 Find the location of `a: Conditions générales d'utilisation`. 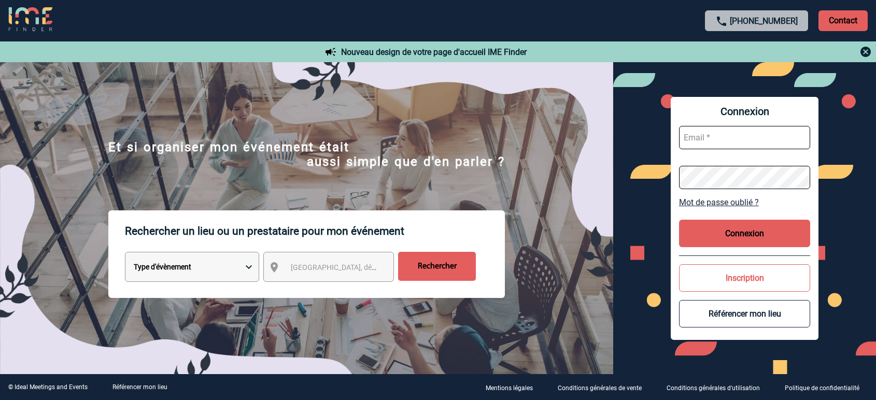

a: Conditions générales d'utilisation is located at coordinates (717, 387).